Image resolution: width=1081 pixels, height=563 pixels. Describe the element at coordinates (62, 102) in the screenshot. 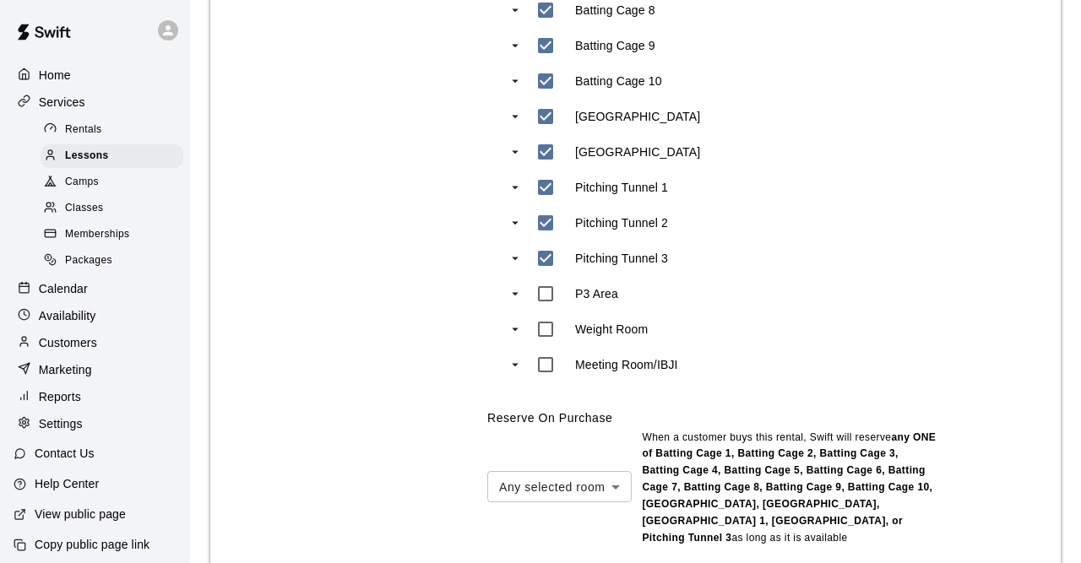

I see `p: Services` at that location.